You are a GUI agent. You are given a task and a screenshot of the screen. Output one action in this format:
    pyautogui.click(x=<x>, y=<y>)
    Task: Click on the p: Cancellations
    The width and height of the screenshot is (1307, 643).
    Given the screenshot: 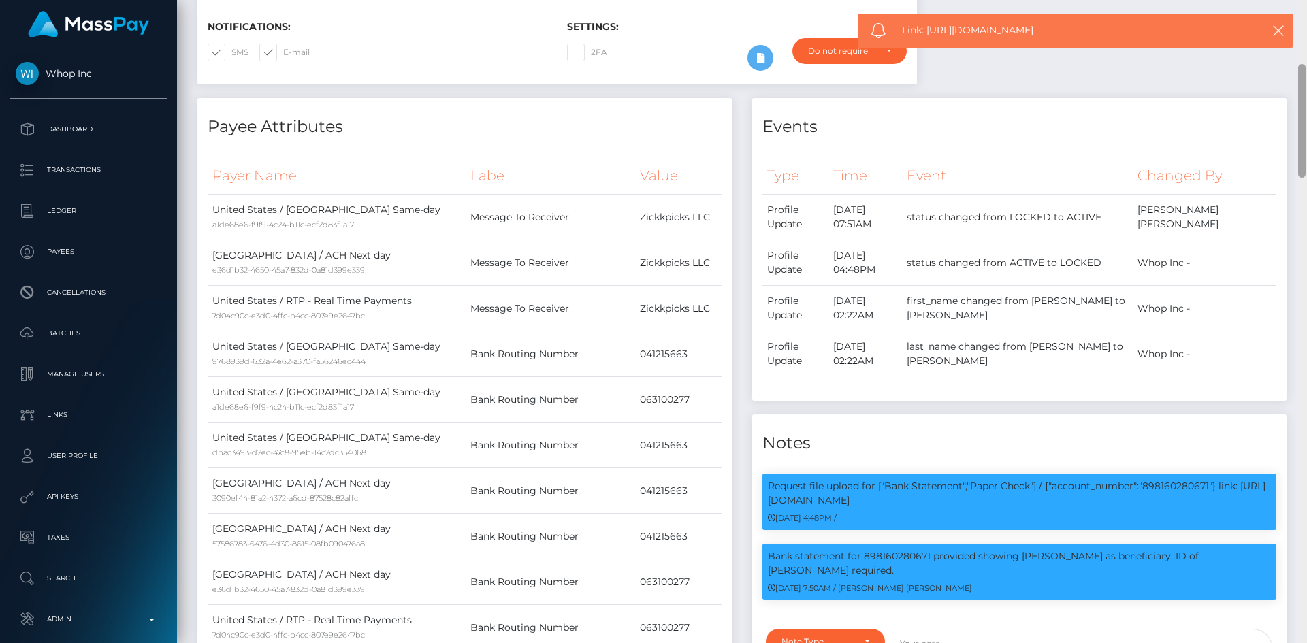 What is the action you would take?
    pyautogui.click(x=88, y=293)
    